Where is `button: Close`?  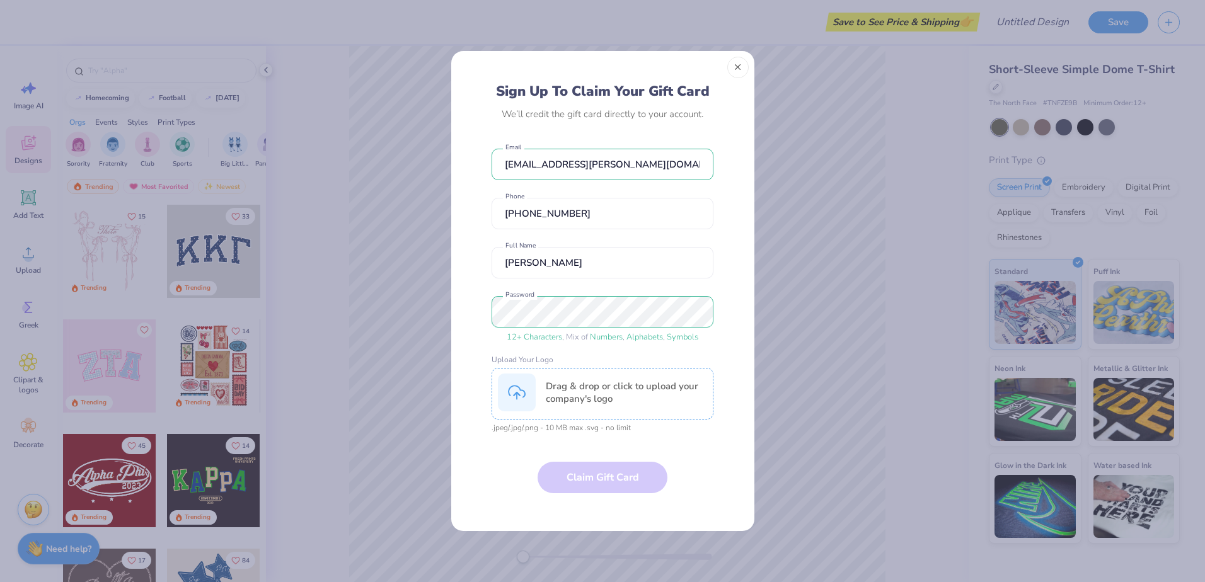
button: Close is located at coordinates (738, 67).